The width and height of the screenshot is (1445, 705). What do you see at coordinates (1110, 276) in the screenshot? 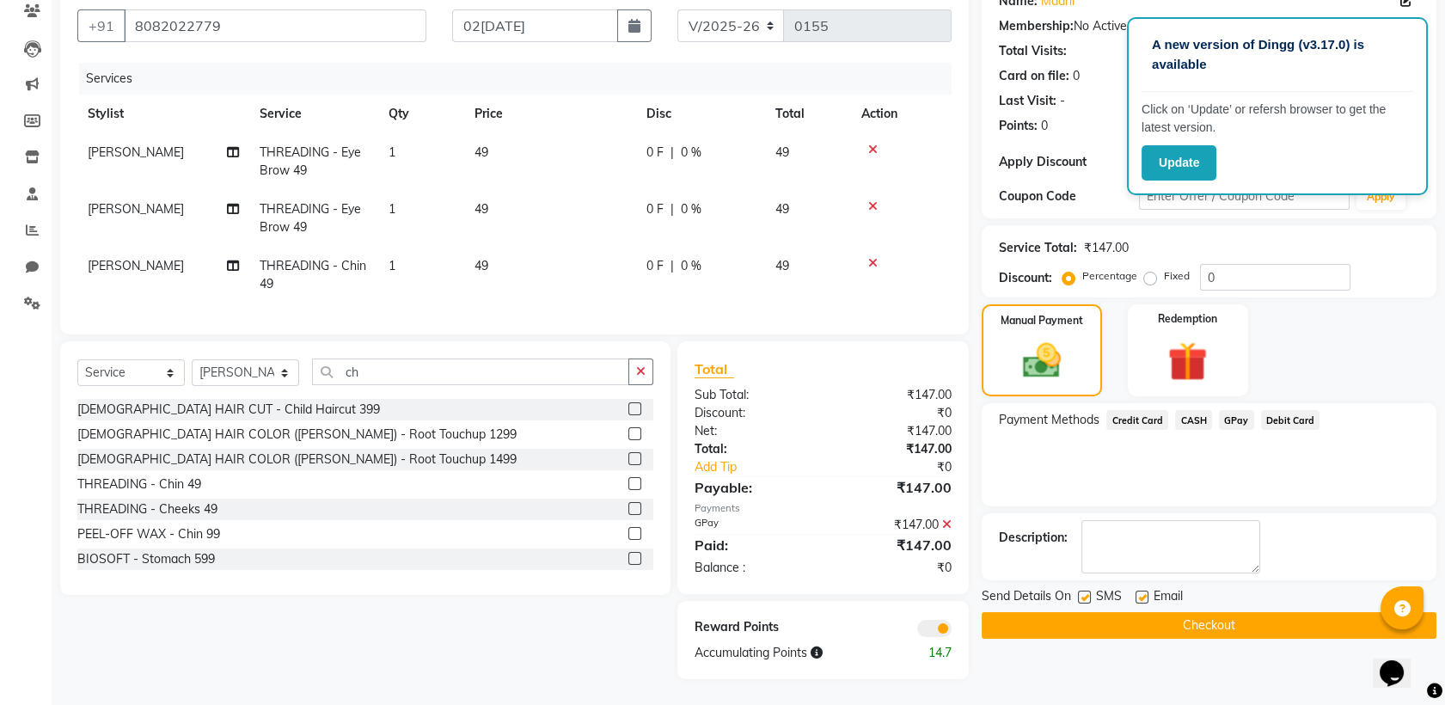
I see `label: Percentage` at bounding box center [1110, 276].